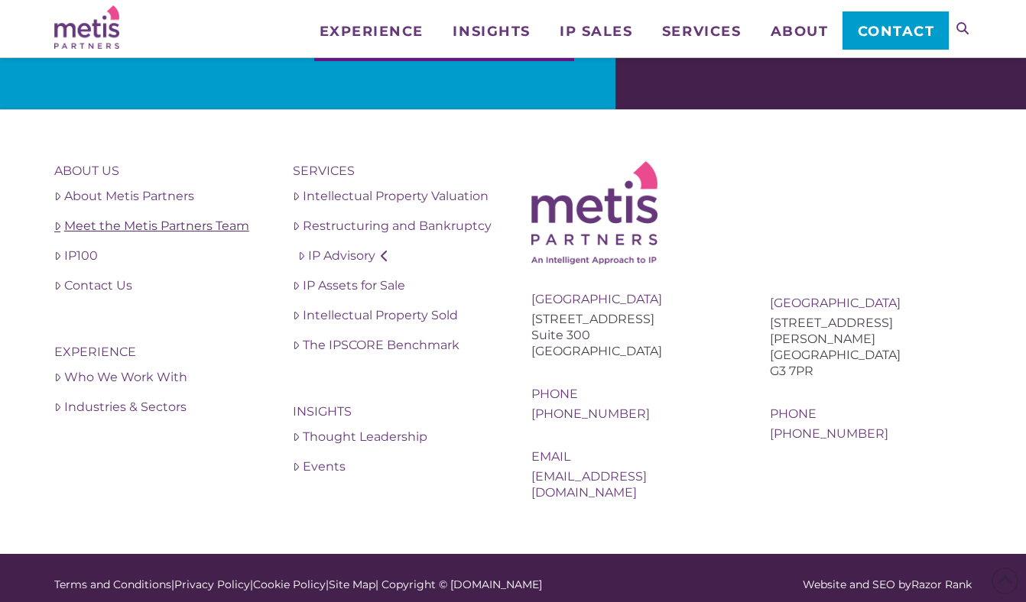 This screenshot has width=1026, height=602. I want to click on h4: Services, so click(394, 171).